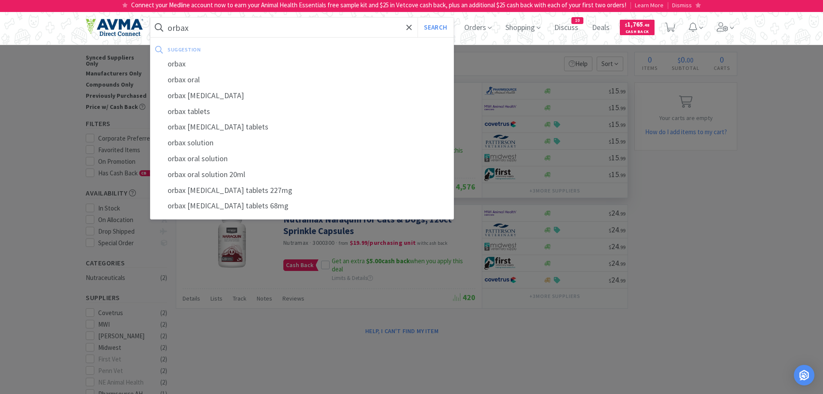 The height and width of the screenshot is (394, 823). Describe the element at coordinates (577, 21) in the screenshot. I see `span: 10` at that location.